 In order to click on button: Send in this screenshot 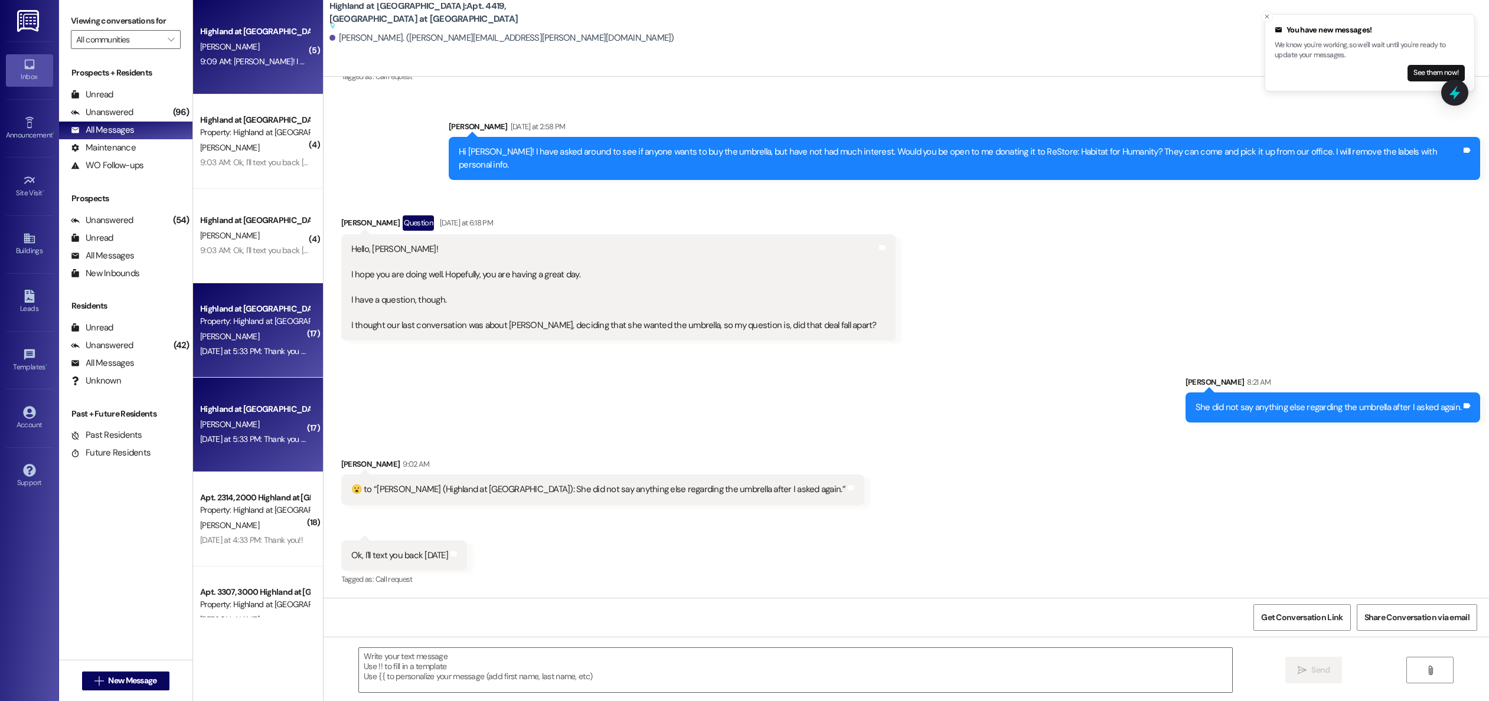, I will do `click(1314, 670)`.